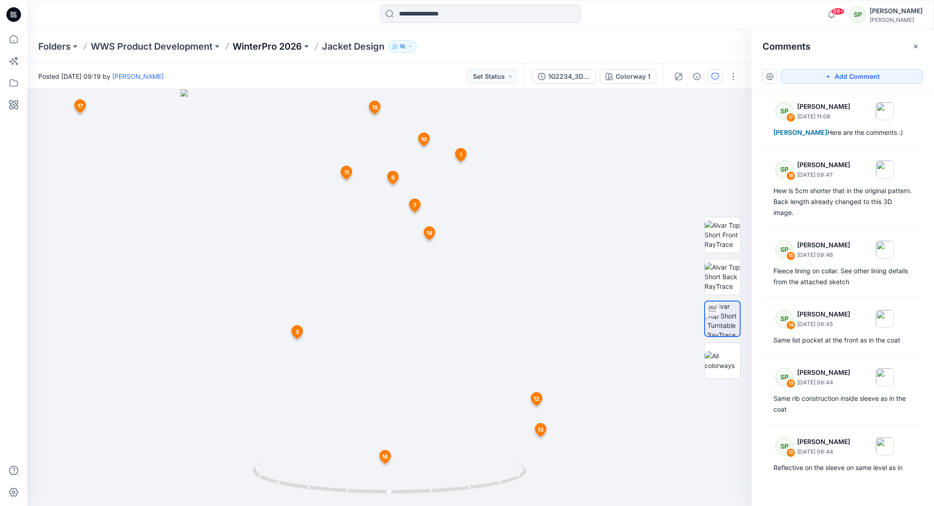 The image size is (934, 506). What do you see at coordinates (564, 77) in the screenshot?
I see `button: 1G2234_3D design_no lining-raglan sleeve` at bounding box center [564, 77].